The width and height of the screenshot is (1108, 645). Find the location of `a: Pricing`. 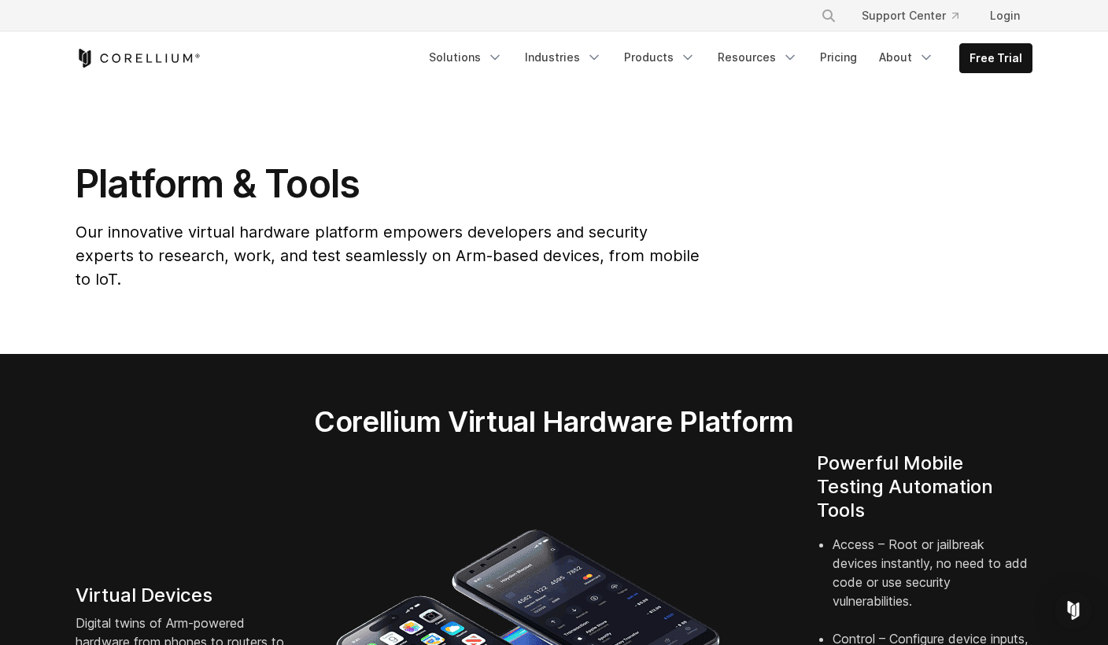

a: Pricing is located at coordinates (838, 57).